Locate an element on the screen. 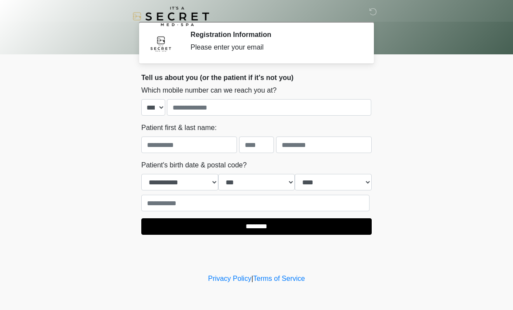 This screenshot has height=310, width=513. div: Please enter your email is located at coordinates (274, 47).